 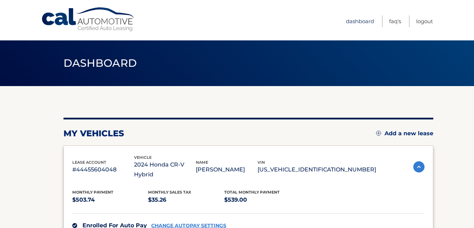 What do you see at coordinates (395, 21) in the screenshot?
I see `a: FAQ's` at bounding box center [395, 21].